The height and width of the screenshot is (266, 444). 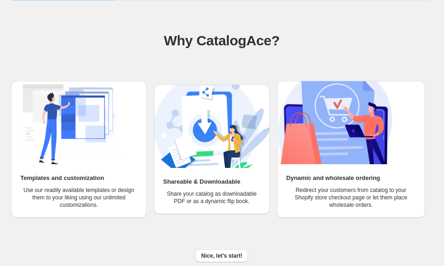 What do you see at coordinates (212, 126) in the screenshot?
I see `img: Shareable & Downloadable` at bounding box center [212, 126].